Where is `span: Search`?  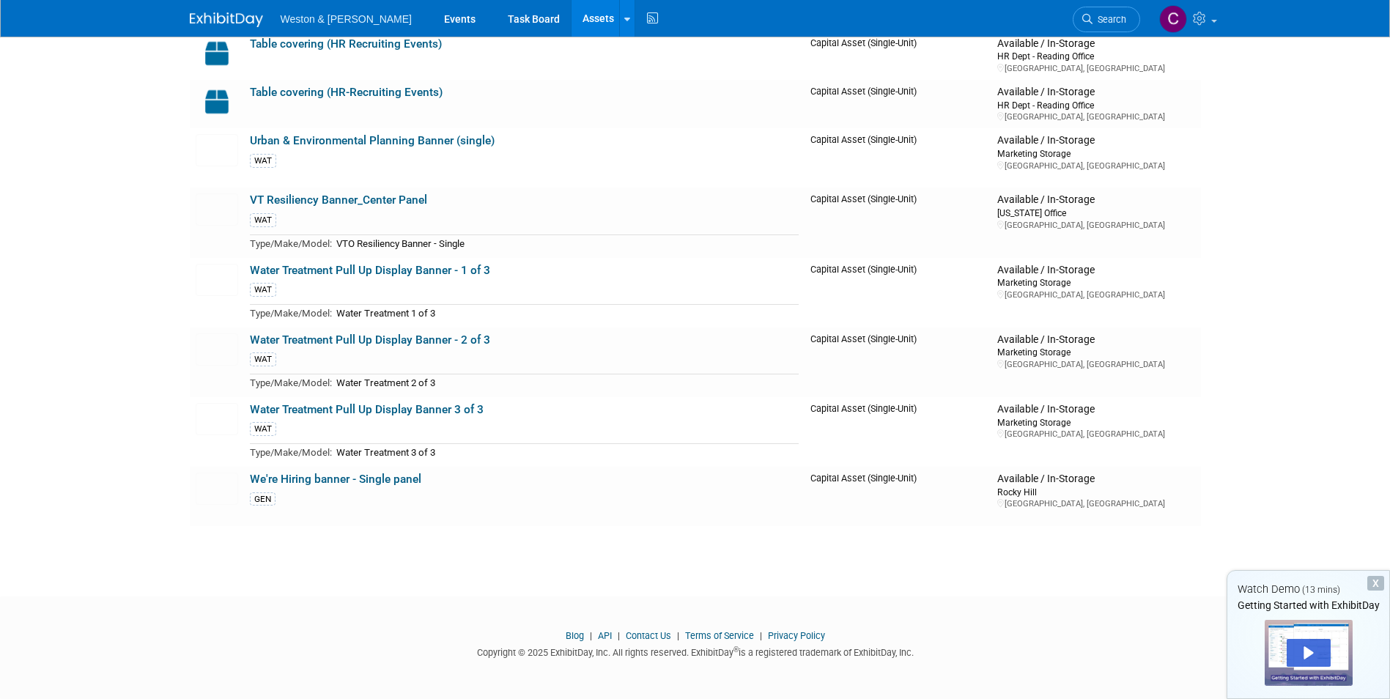 span: Search is located at coordinates (1110, 19).